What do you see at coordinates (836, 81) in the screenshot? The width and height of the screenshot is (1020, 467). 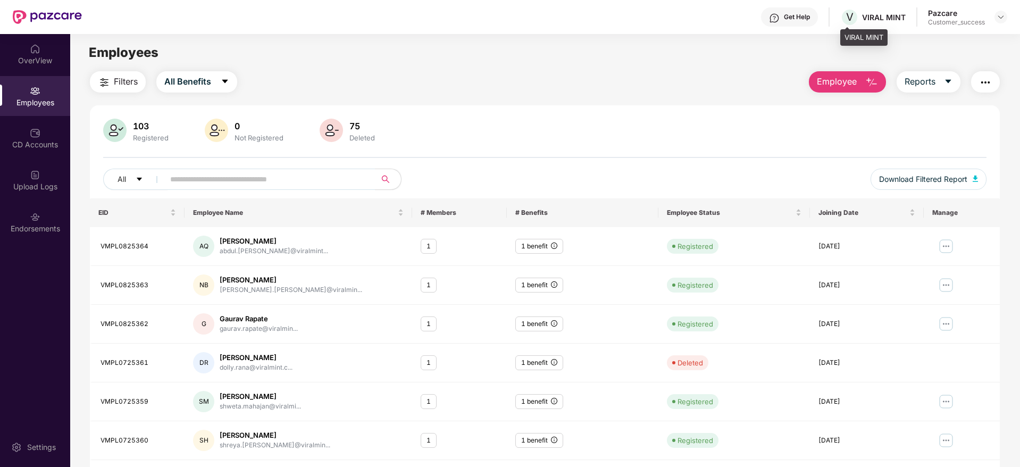 I see `span: Employee` at bounding box center [836, 81].